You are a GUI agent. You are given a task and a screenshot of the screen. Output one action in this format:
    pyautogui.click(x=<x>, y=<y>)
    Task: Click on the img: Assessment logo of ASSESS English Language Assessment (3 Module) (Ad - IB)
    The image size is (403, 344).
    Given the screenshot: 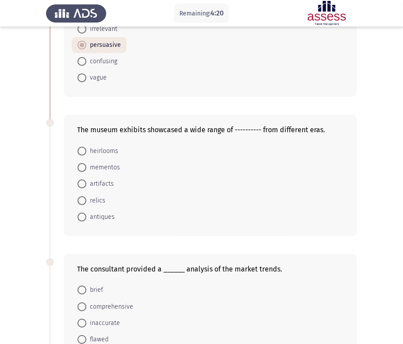 What is the action you would take?
    pyautogui.click(x=327, y=13)
    